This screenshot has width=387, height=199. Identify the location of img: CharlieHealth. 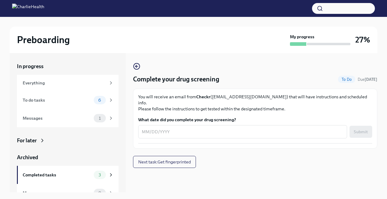
(28, 8).